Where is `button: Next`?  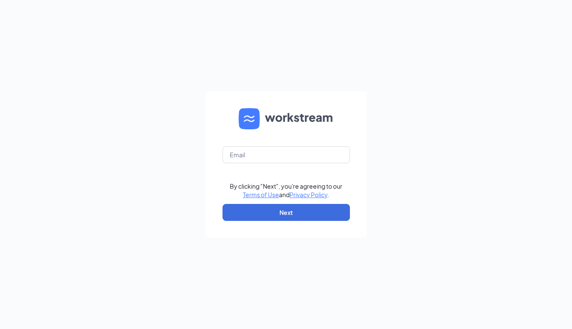 button: Next is located at coordinates (286, 213).